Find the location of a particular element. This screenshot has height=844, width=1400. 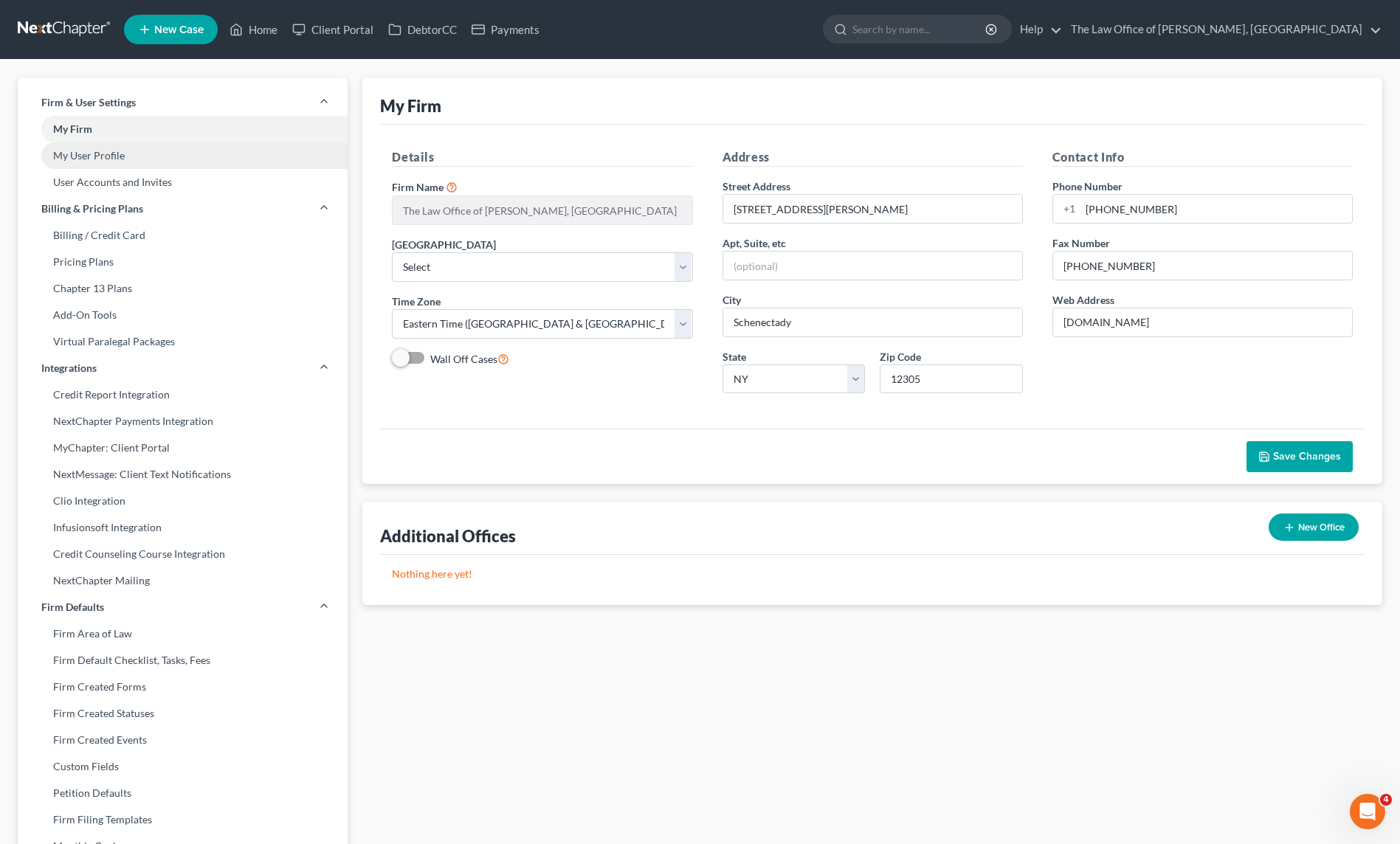

a: Client Portal is located at coordinates (332, 29).